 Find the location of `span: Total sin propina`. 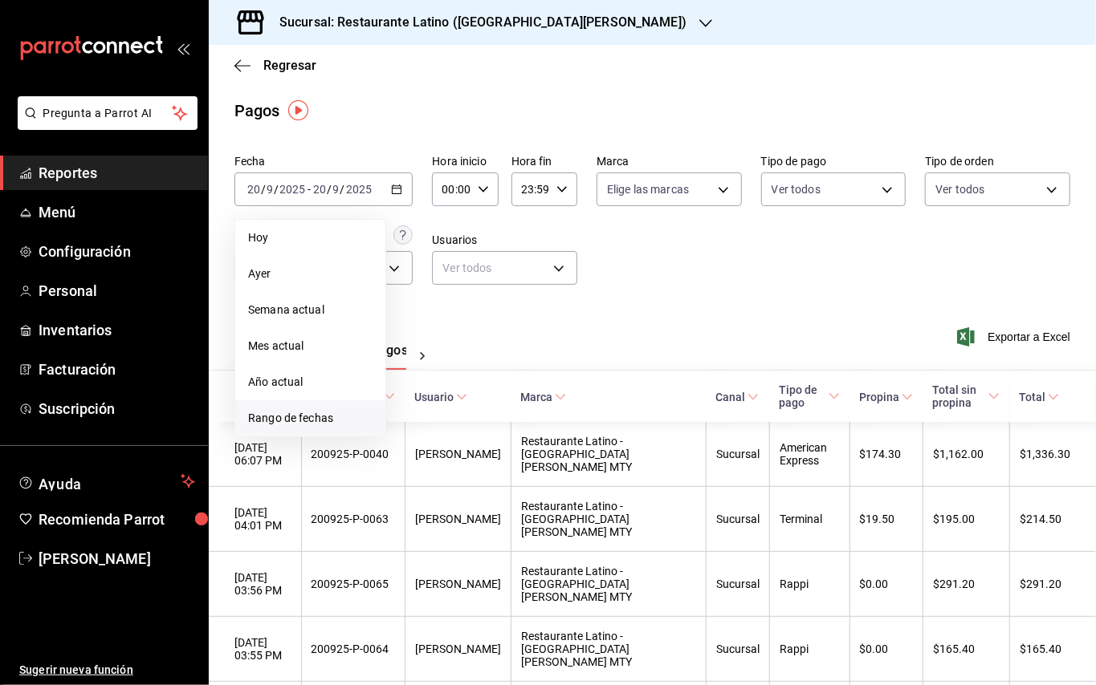

span: Total sin propina is located at coordinates (966, 396).